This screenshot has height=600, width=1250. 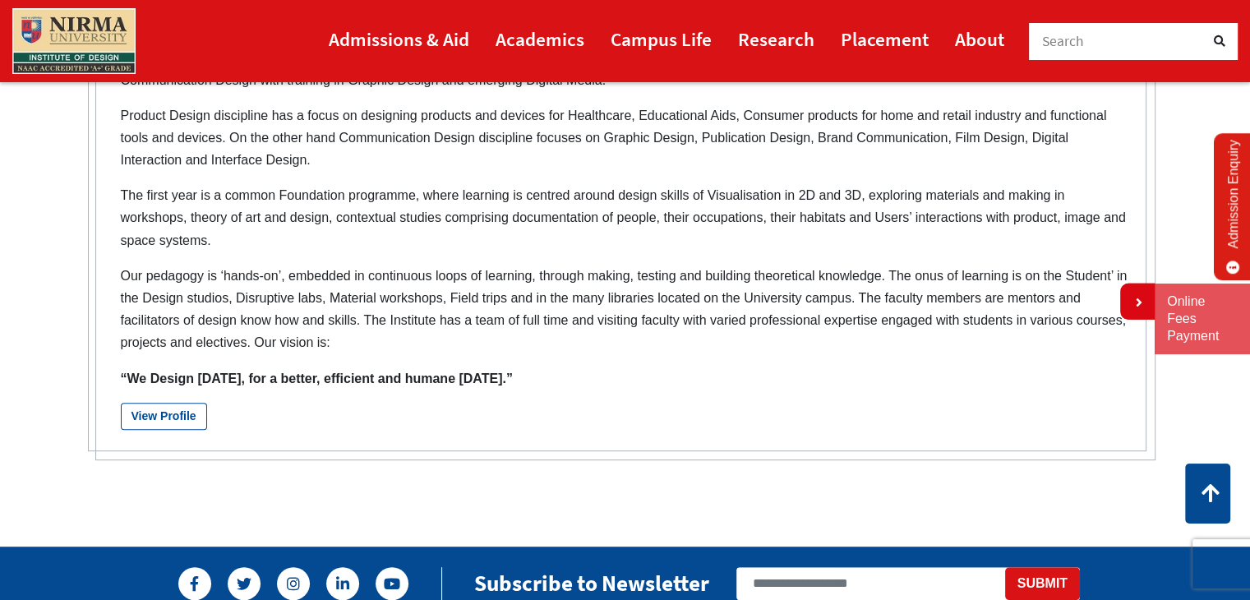 I want to click on a: Academics, so click(x=540, y=39).